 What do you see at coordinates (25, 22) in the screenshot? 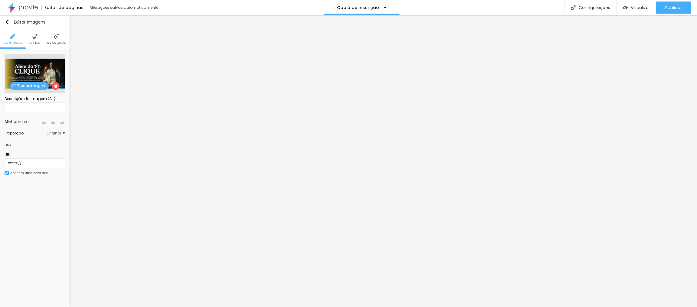
I see `div: Editar Imagem` at bounding box center [25, 22].